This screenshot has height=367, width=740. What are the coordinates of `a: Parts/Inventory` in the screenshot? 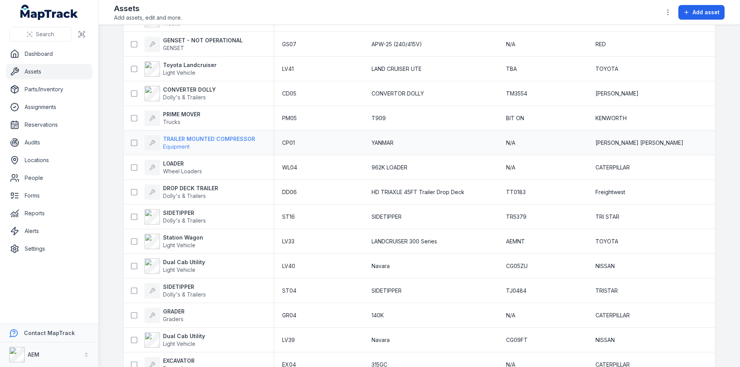 It's located at (49, 89).